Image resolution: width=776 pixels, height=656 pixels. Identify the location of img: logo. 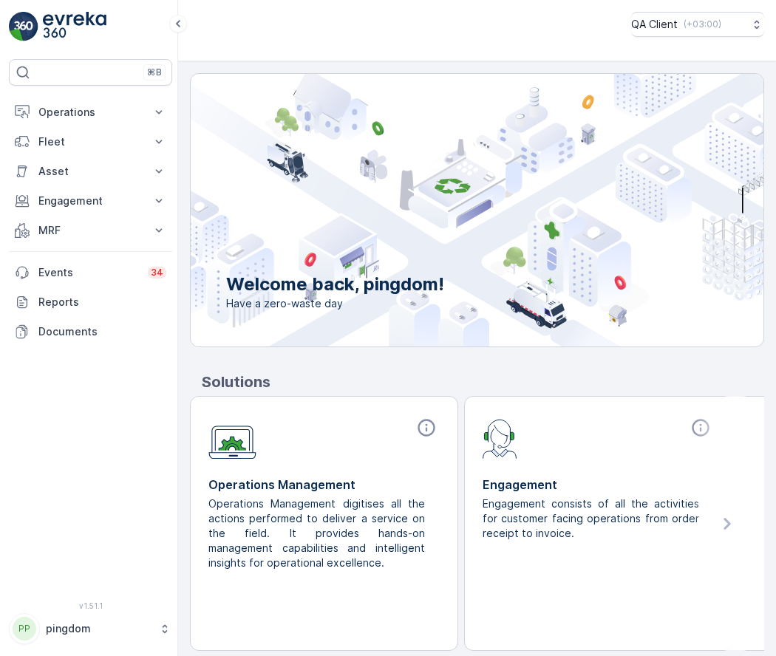
(24, 27).